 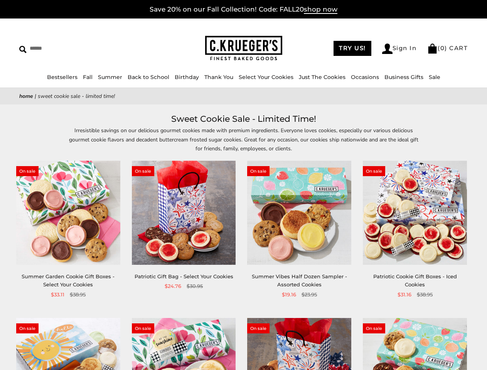 What do you see at coordinates (71, 48) in the screenshot?
I see `input: Search` at bounding box center [71, 48].